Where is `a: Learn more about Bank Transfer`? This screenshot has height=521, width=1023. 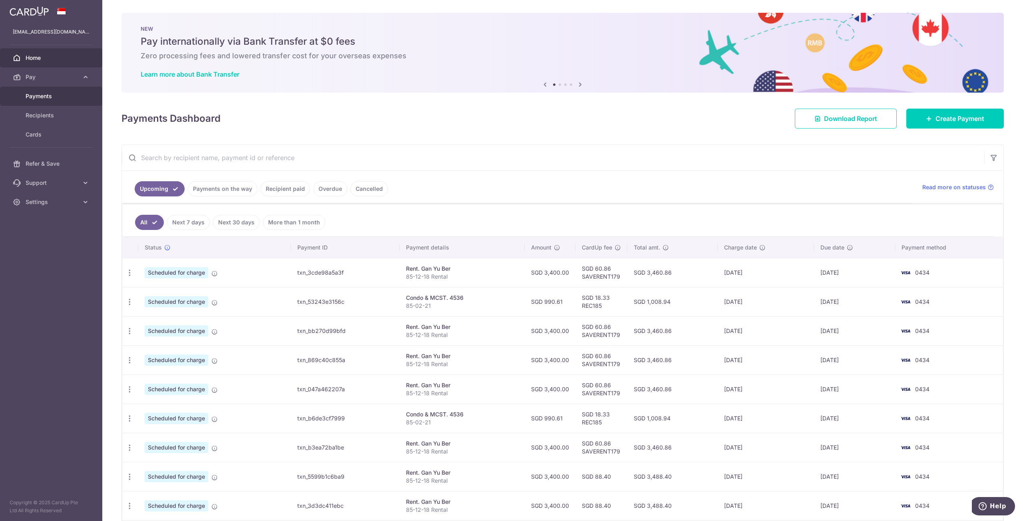 a: Learn more about Bank Transfer is located at coordinates (190, 74).